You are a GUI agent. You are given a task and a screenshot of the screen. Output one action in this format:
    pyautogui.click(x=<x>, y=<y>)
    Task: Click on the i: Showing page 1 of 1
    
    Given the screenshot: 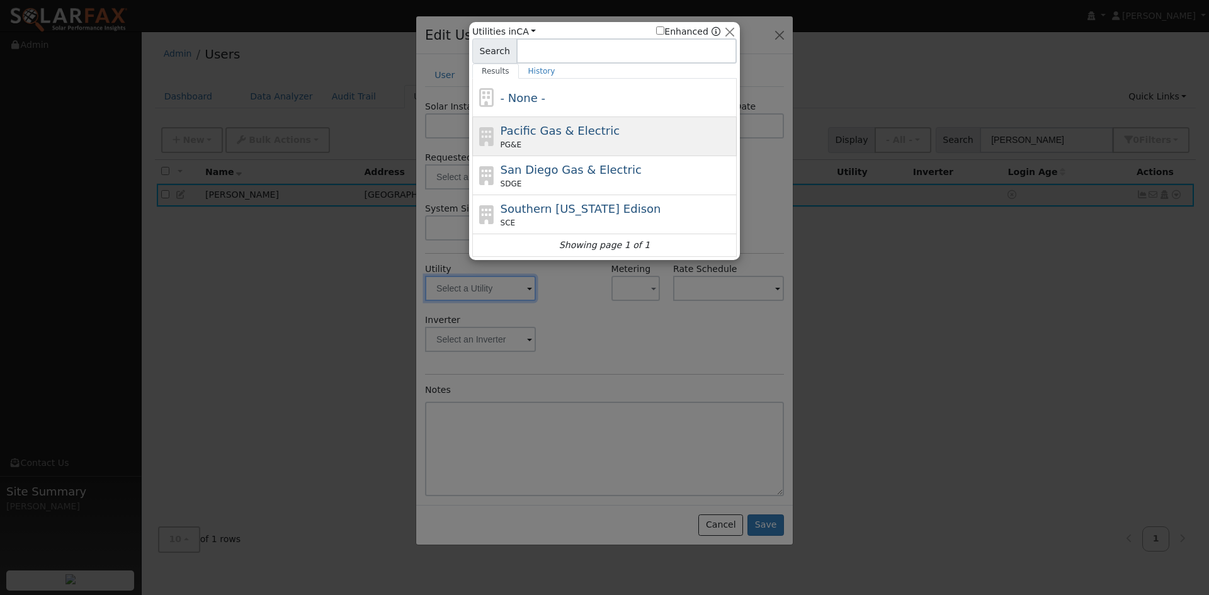 What is the action you would take?
    pyautogui.click(x=605, y=245)
    